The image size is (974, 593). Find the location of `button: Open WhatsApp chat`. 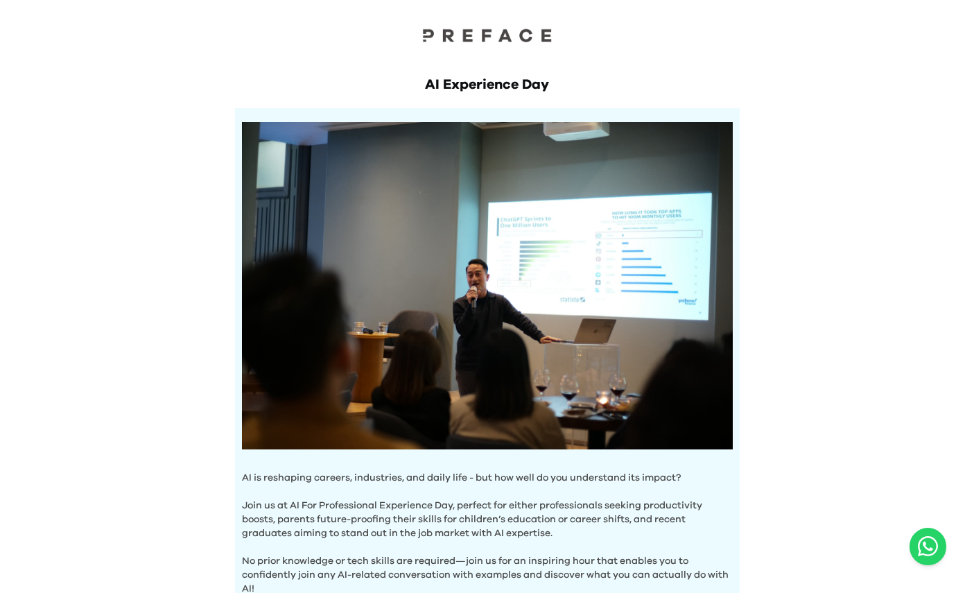

button: Open WhatsApp chat is located at coordinates (927, 546).